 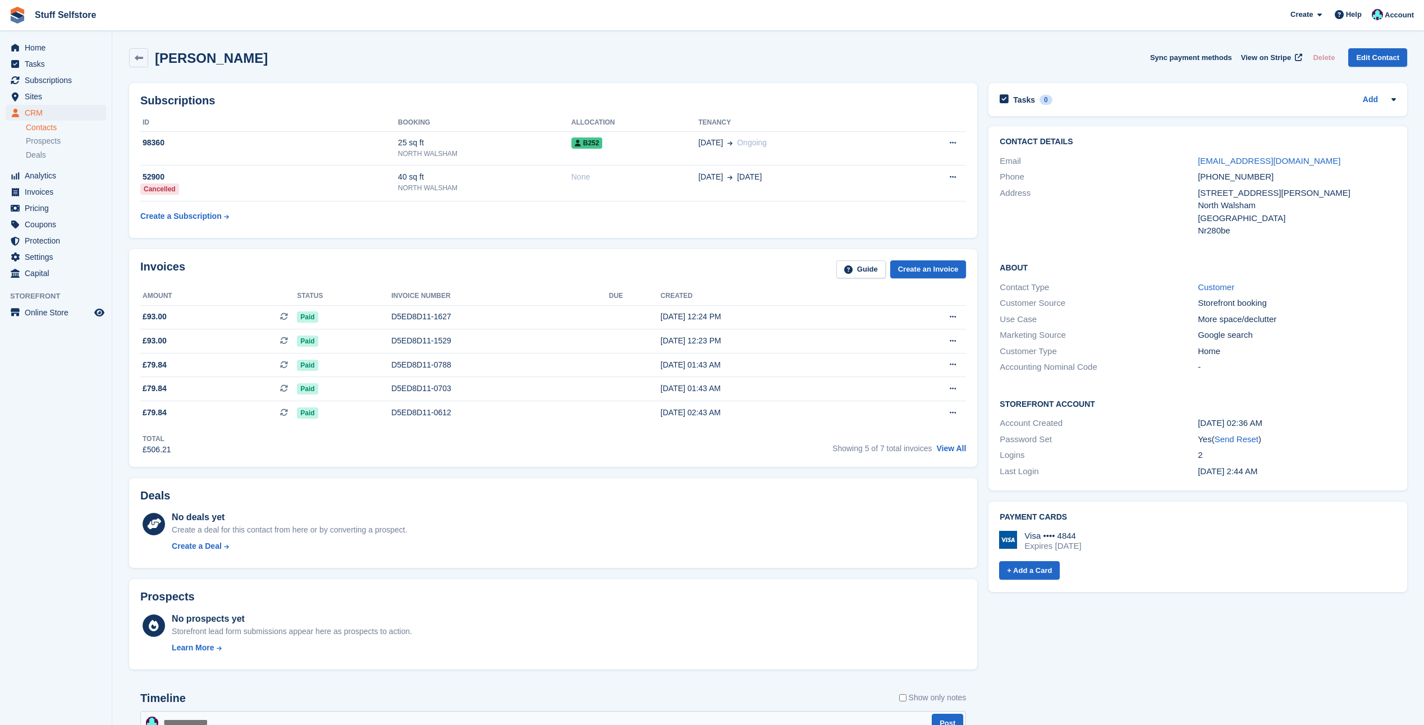 I want to click on span: Storefront, so click(x=61, y=296).